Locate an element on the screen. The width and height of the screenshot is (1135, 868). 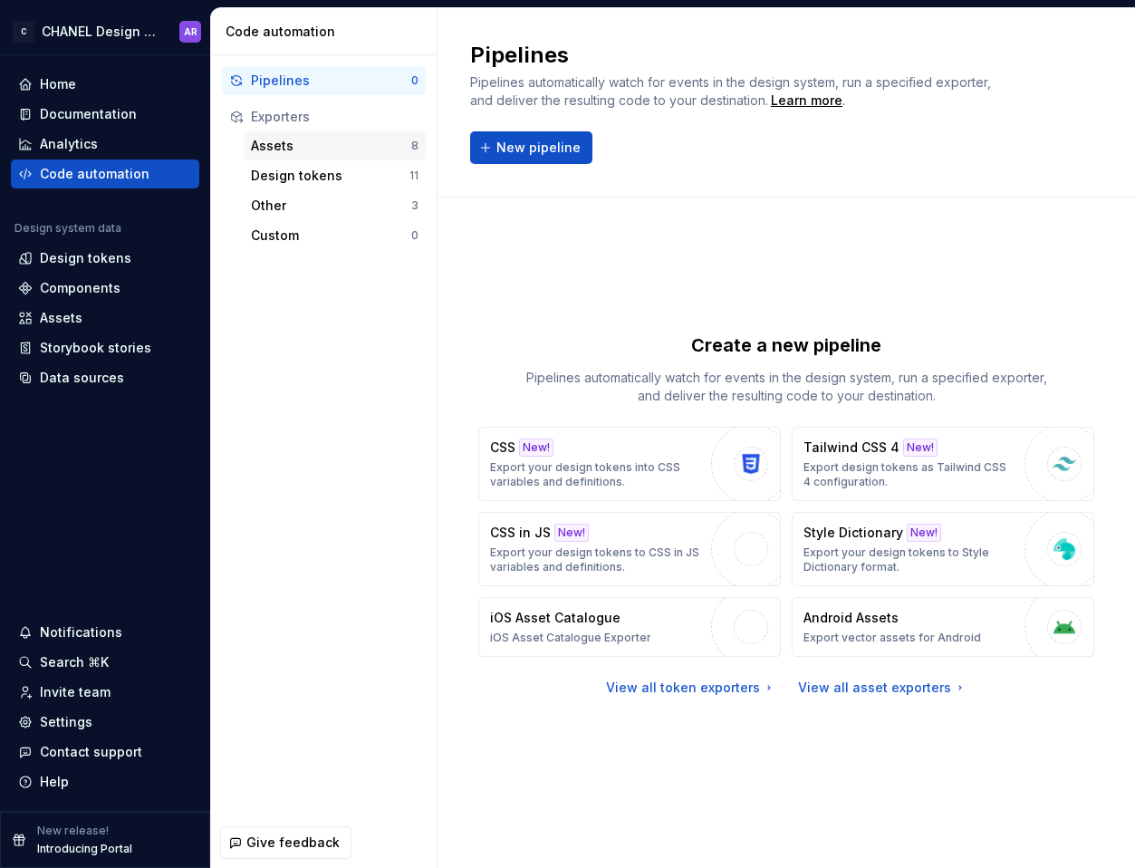
p: Style Dictionary is located at coordinates (853, 533).